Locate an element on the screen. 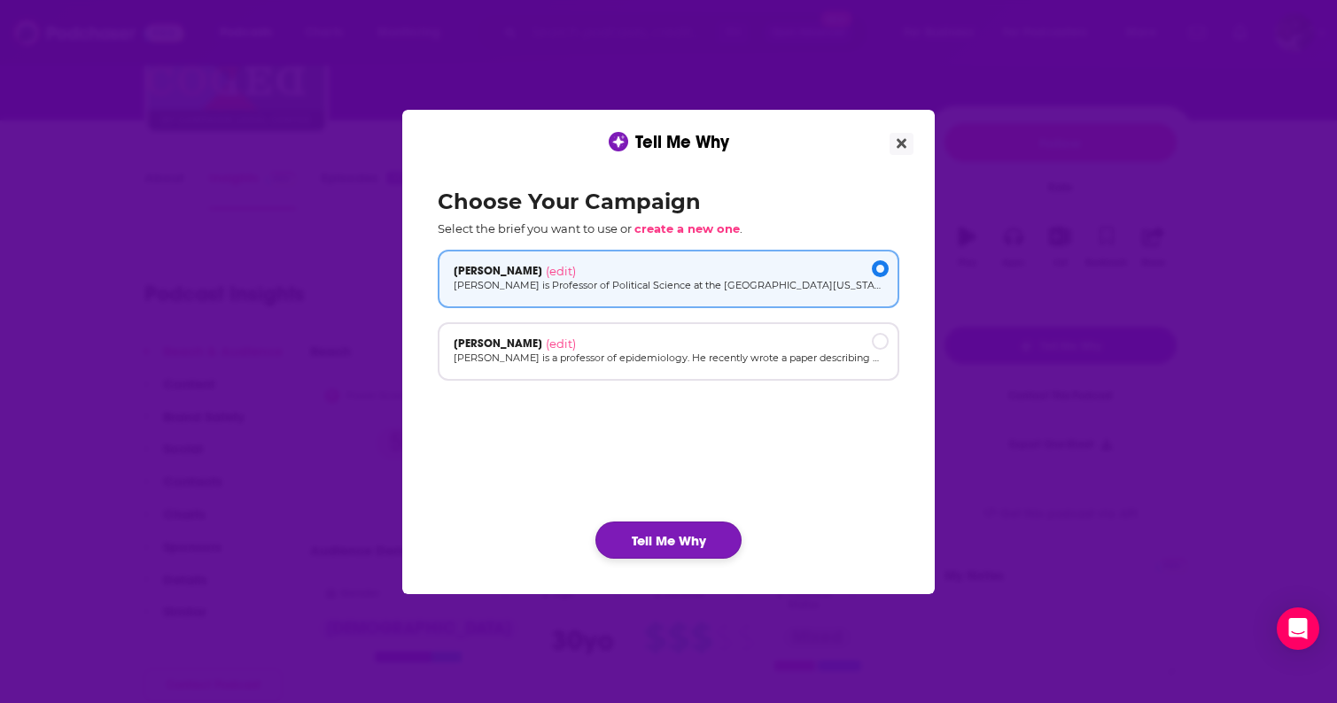 The width and height of the screenshot is (1337, 703). span: Tell Me Why is located at coordinates (682, 142).